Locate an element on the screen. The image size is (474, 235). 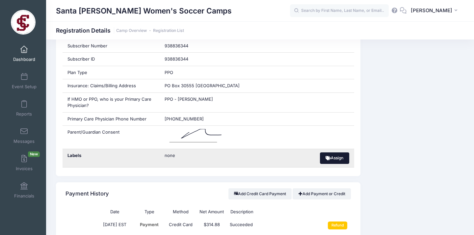
a: Messages is located at coordinates (24, 136).